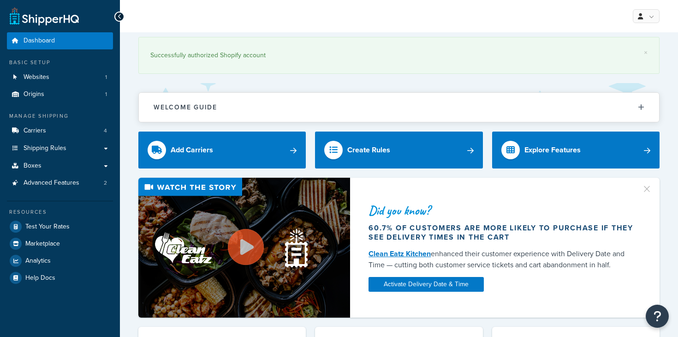  What do you see at coordinates (398, 150) in the screenshot?
I see `a: Create Rules` at bounding box center [398, 150].